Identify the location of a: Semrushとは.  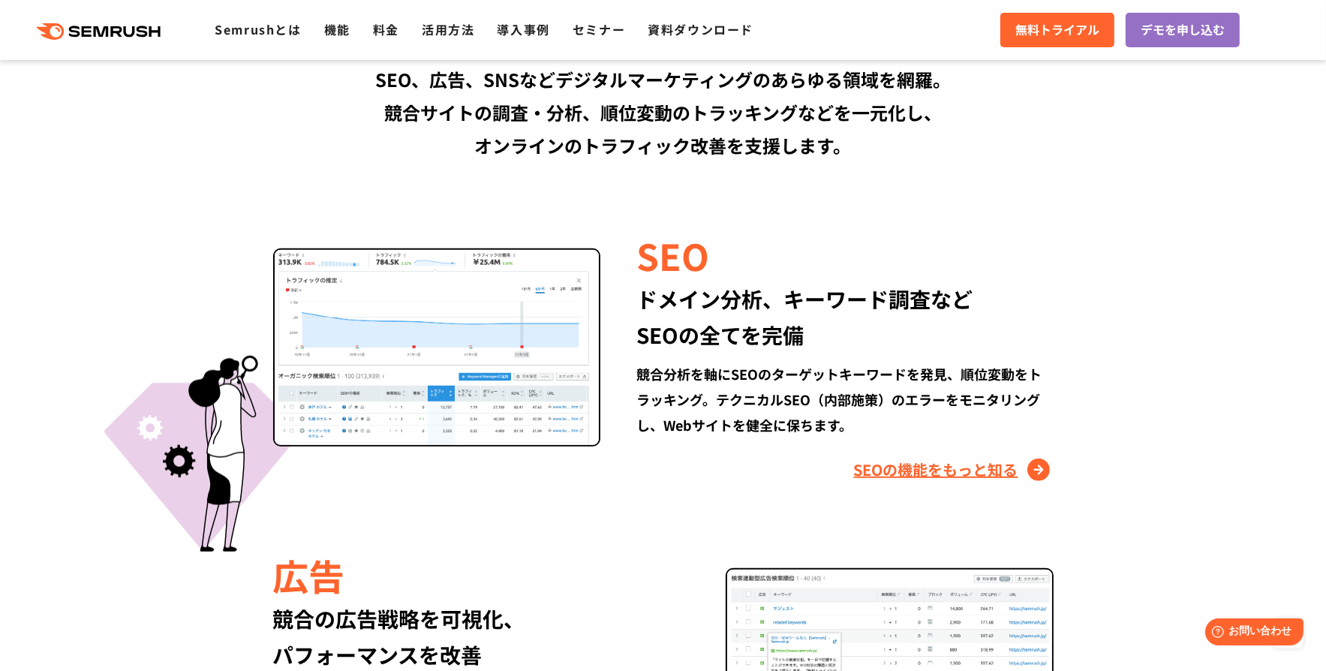
(257, 29).